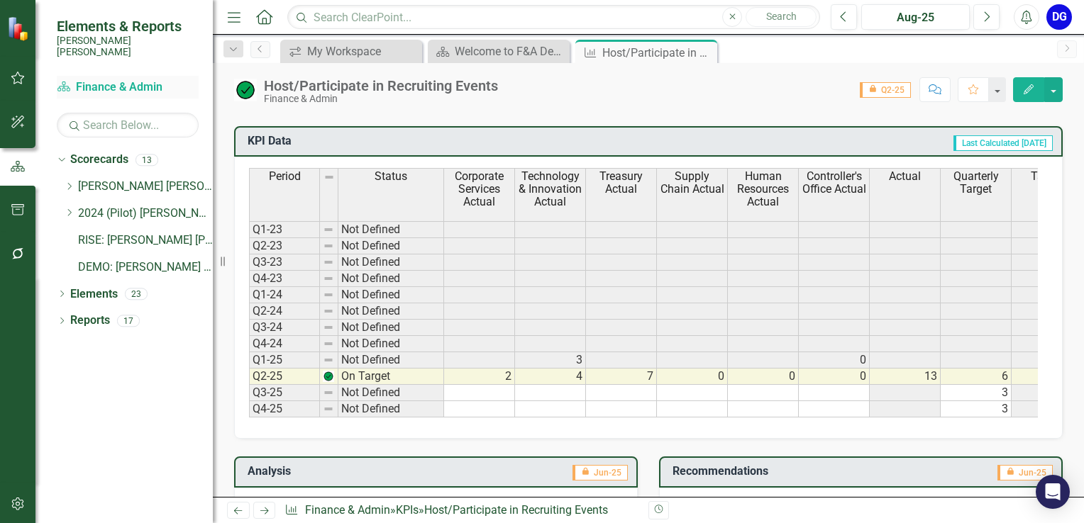 This screenshot has height=523, width=1084. What do you see at coordinates (781, 17) in the screenshot?
I see `button: Search` at bounding box center [781, 17].